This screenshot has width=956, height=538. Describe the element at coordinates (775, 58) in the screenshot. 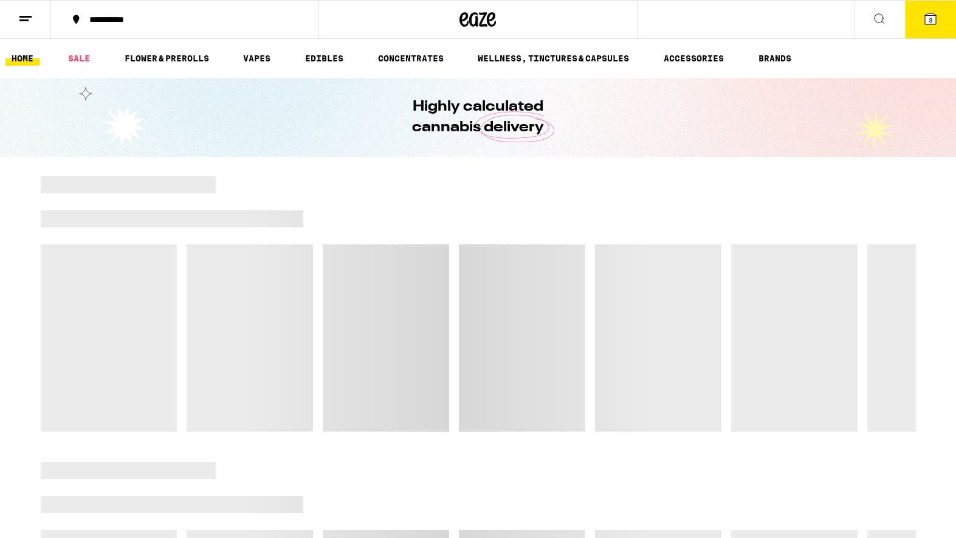

I see `a: BRANDS` at that location.